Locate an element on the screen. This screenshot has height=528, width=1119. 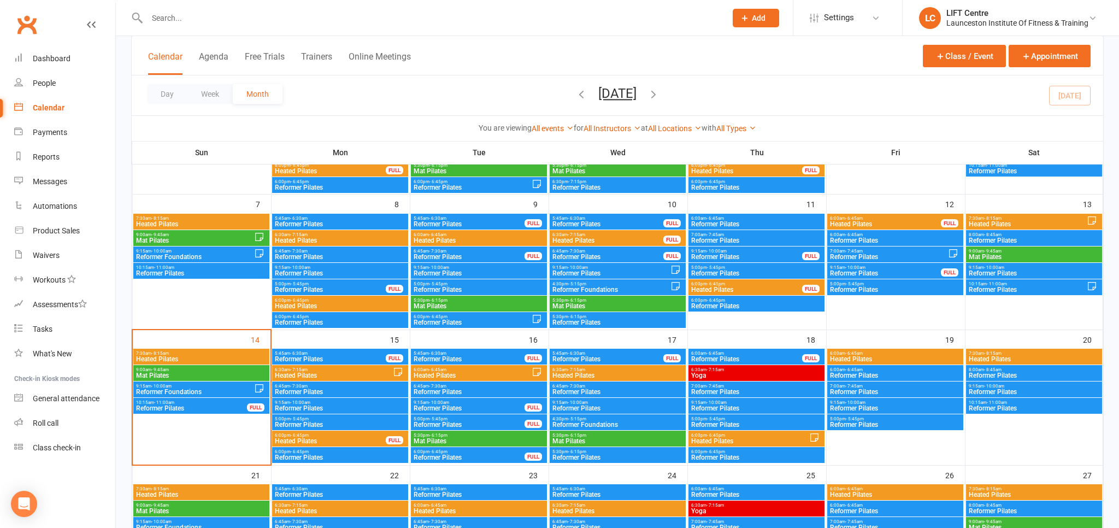
div: Launceston Institute Of Fitness & Training is located at coordinates (1018, 23).